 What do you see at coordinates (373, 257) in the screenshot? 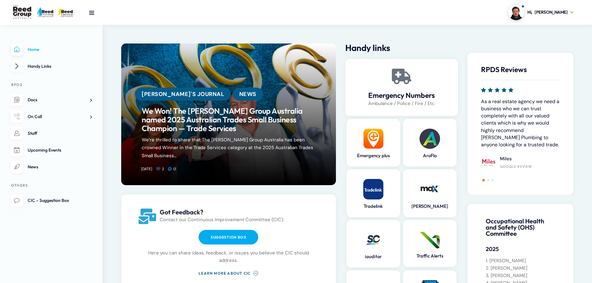
I see `a: iauditor` at bounding box center [373, 257].